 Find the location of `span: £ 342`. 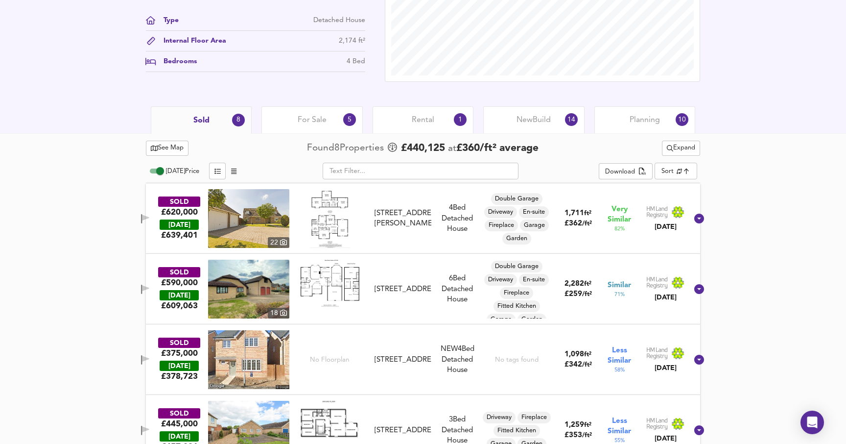

span: £ 342 is located at coordinates (579, 364).